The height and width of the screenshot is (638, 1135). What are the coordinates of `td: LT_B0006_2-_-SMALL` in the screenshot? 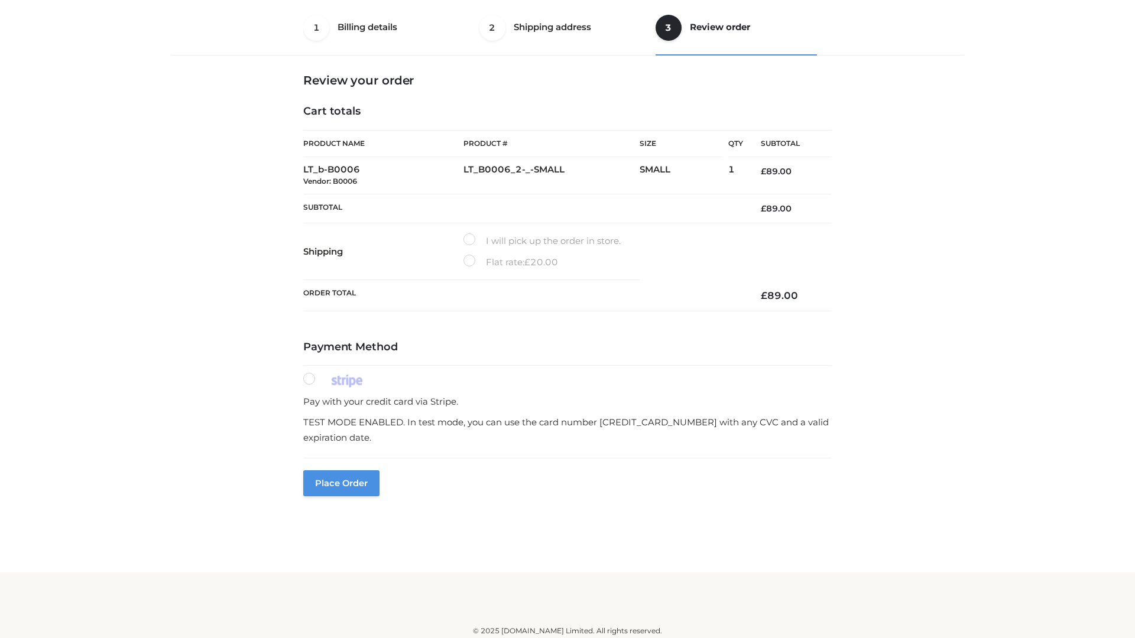 It's located at (551, 176).